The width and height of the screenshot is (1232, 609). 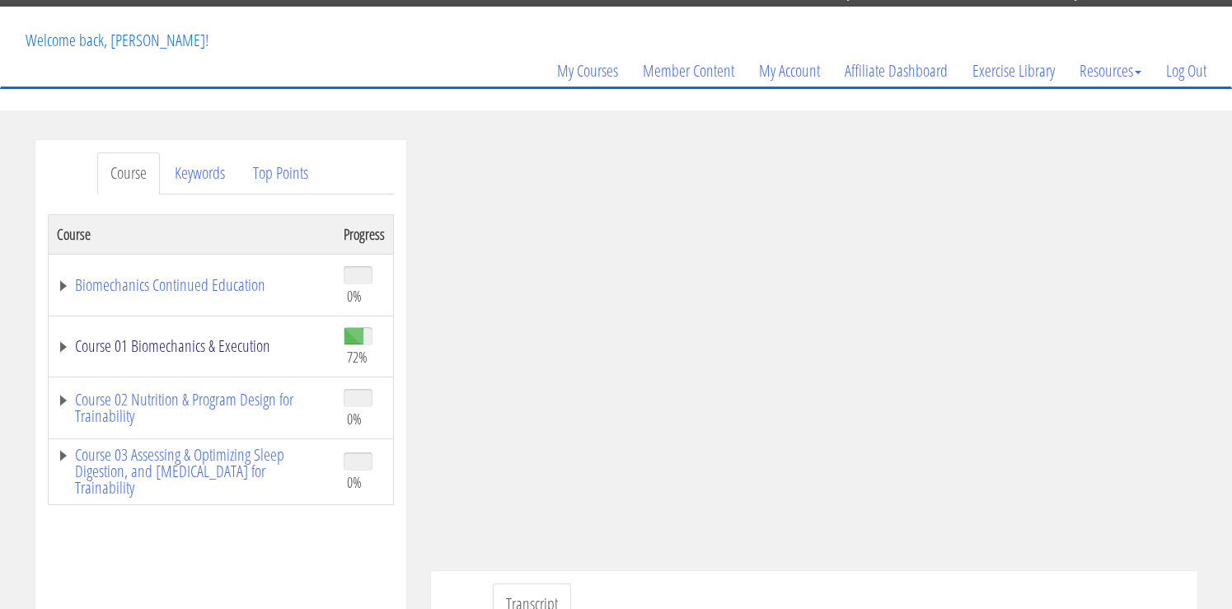 I want to click on a: Course 01 Biomechanics & Execution, so click(x=192, y=346).